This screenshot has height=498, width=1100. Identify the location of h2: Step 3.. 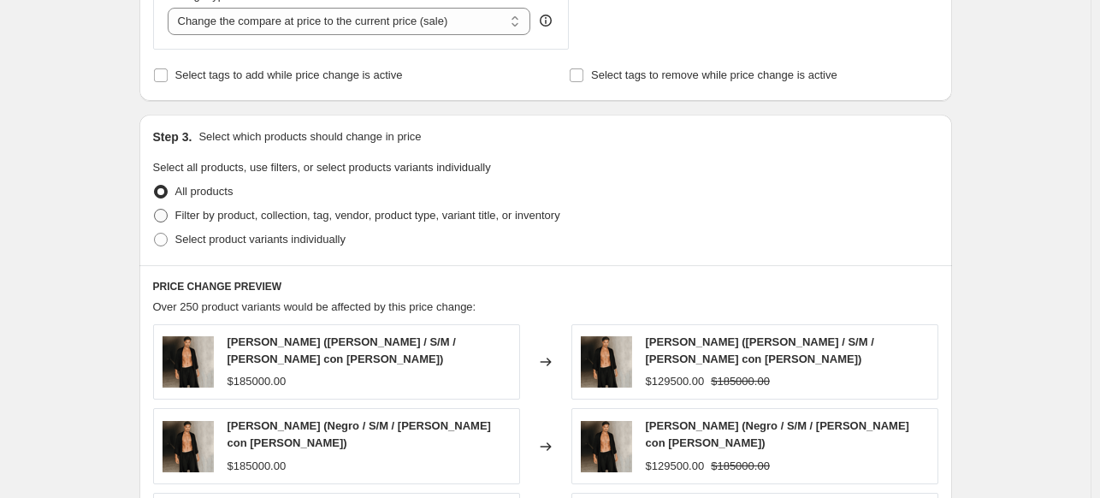
(173, 137).